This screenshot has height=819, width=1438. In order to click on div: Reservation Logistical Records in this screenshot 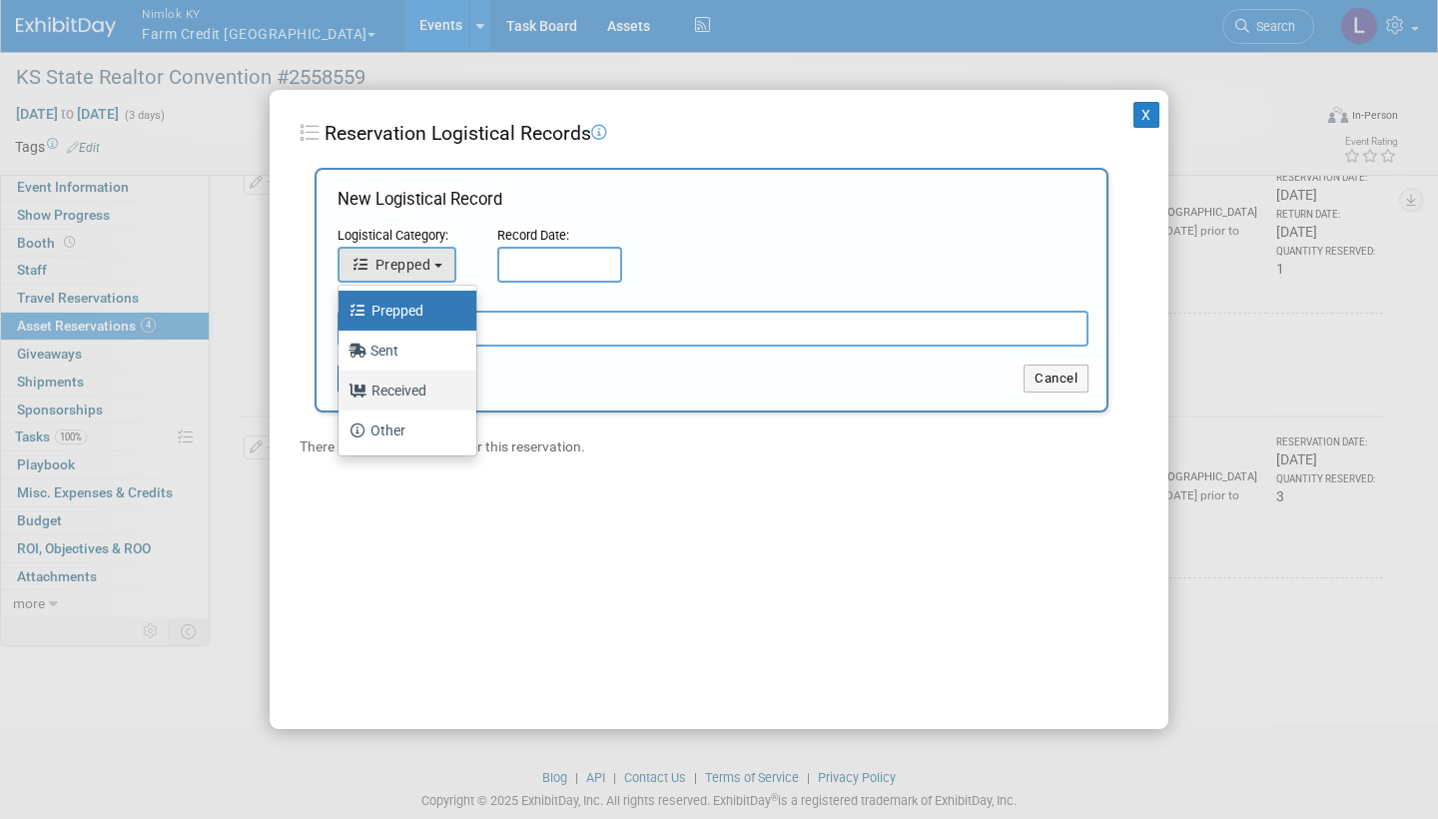, I will do `click(711, 134)`.